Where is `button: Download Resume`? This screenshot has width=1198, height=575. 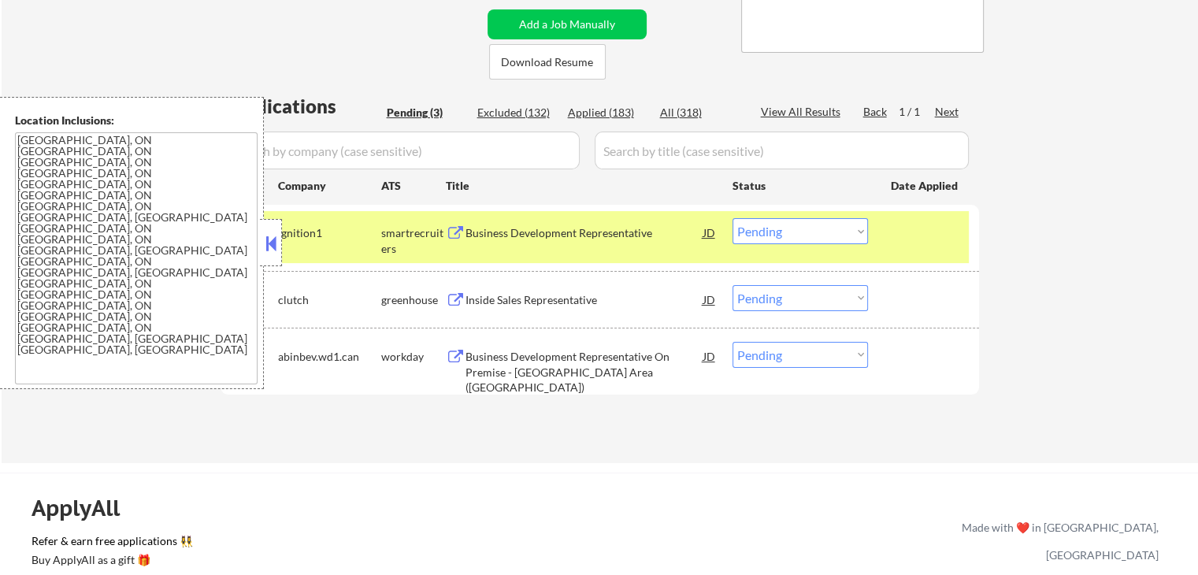
button: Download Resume is located at coordinates (547, 61).